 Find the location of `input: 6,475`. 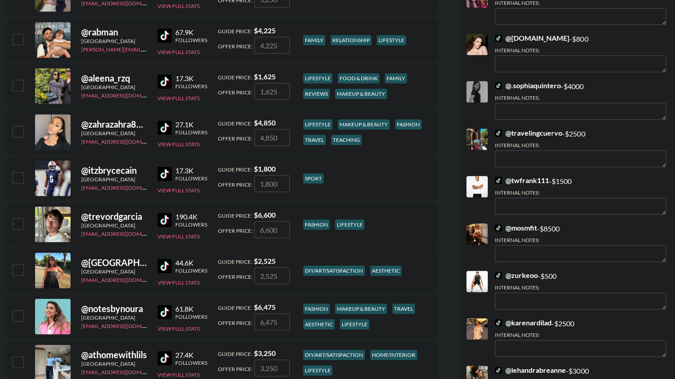

input: 6,475 is located at coordinates (272, 322).